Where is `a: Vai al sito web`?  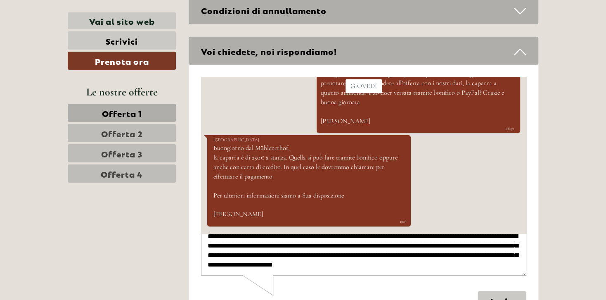
a: Vai al sito web is located at coordinates (122, 21).